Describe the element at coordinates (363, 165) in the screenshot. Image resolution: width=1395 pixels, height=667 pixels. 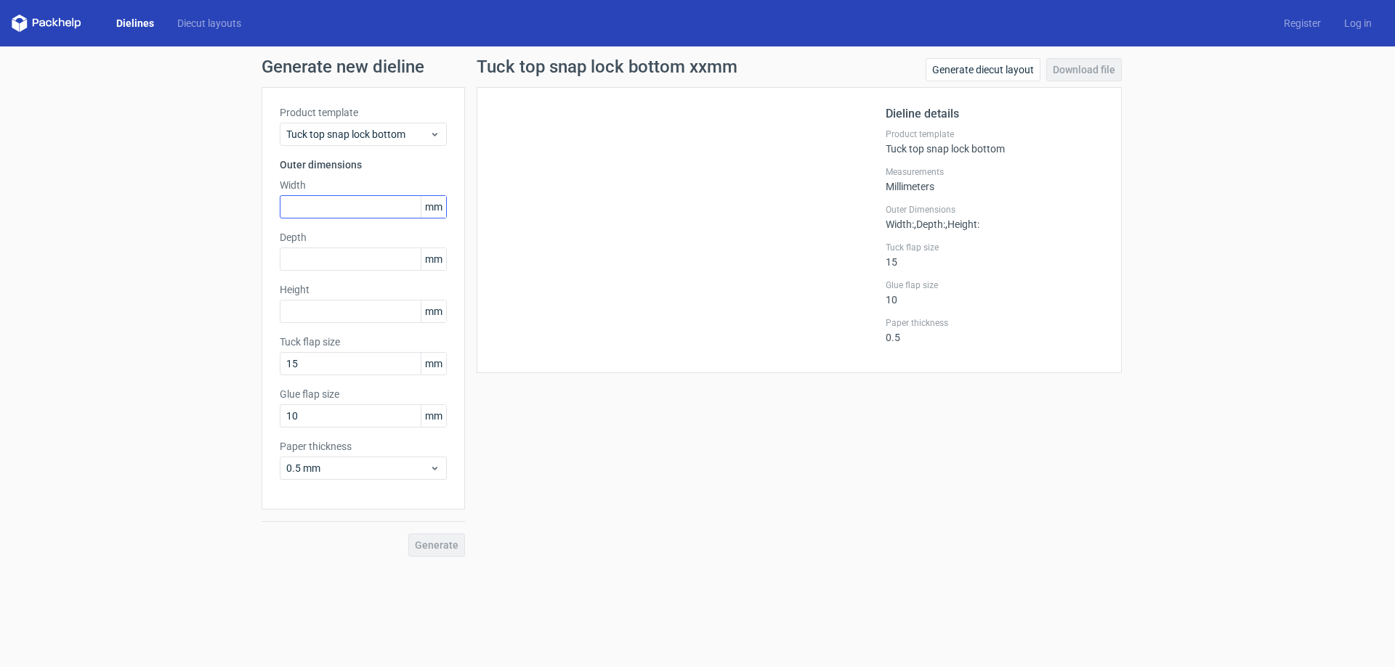
I see `h3: Outer dimensions` at that location.